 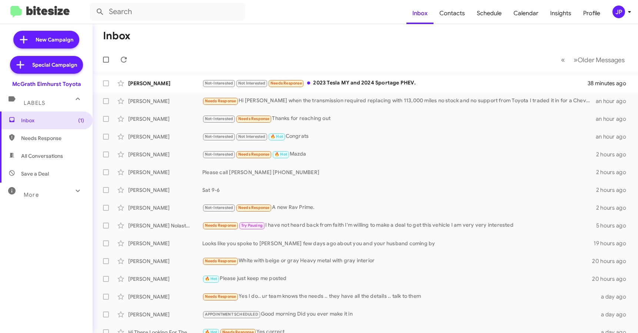 What do you see at coordinates (489, 13) in the screenshot?
I see `a: Schedule` at bounding box center [489, 13].